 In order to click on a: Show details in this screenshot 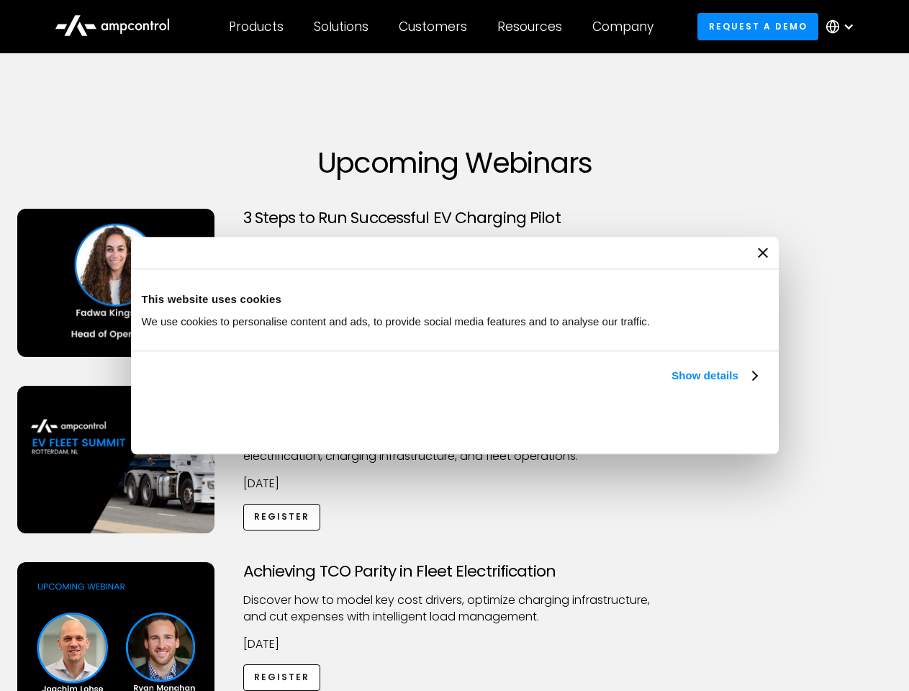, I will do `click(714, 376)`.